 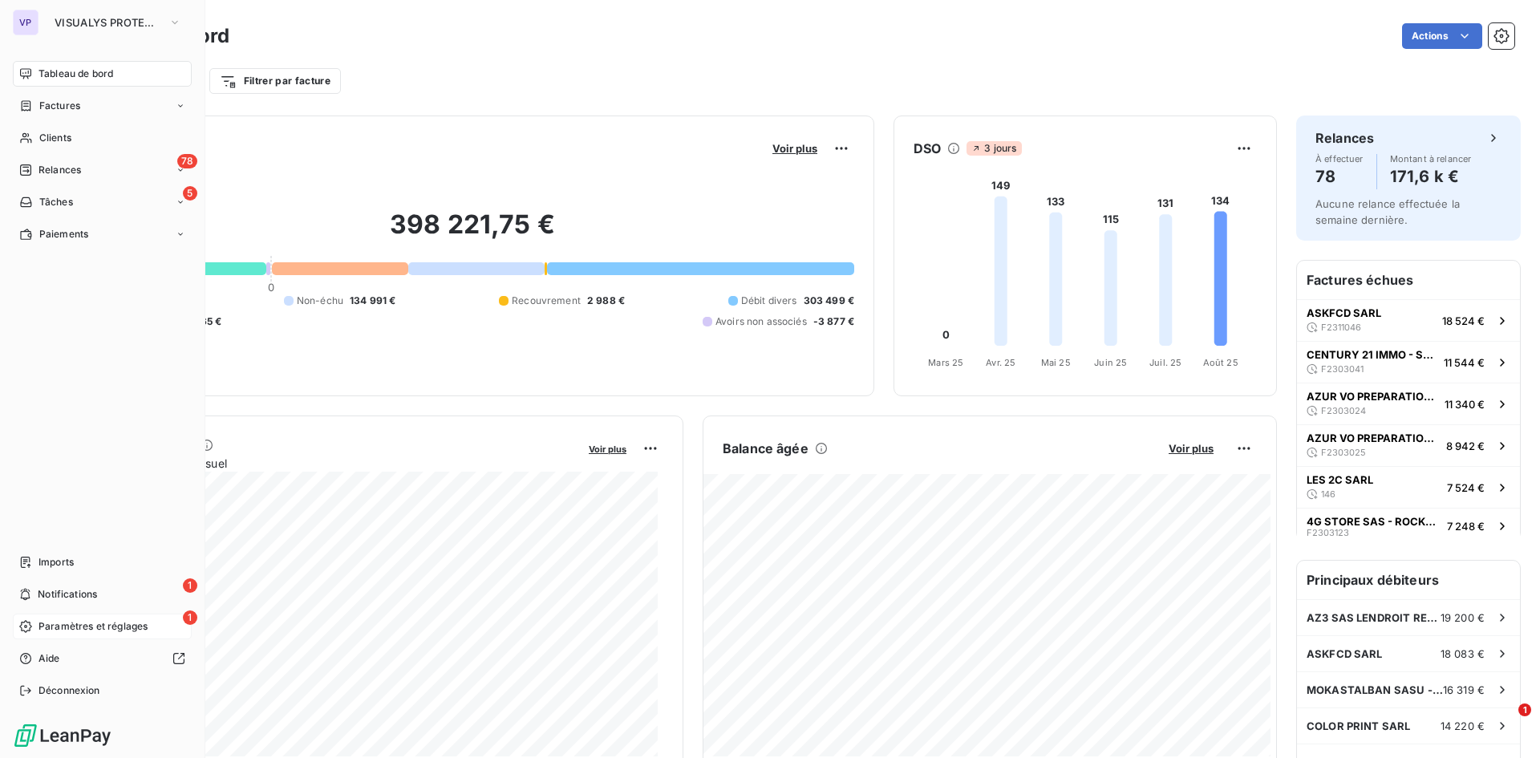 What do you see at coordinates (26, 22) in the screenshot?
I see `div: VP` at bounding box center [26, 22].